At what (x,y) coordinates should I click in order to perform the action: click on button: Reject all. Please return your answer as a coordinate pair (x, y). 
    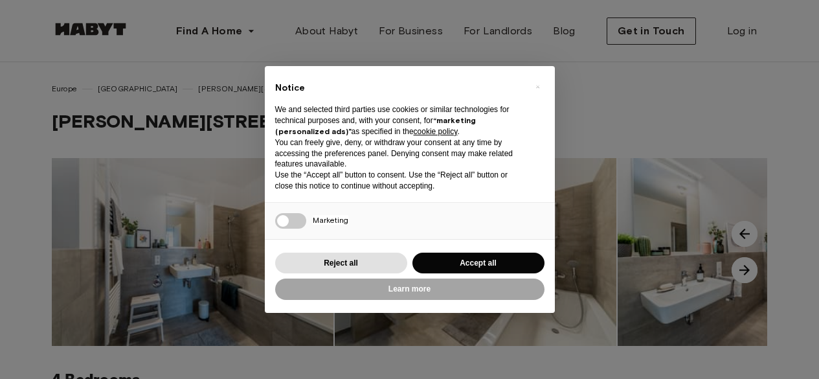
    Looking at the image, I should click on (341, 263).